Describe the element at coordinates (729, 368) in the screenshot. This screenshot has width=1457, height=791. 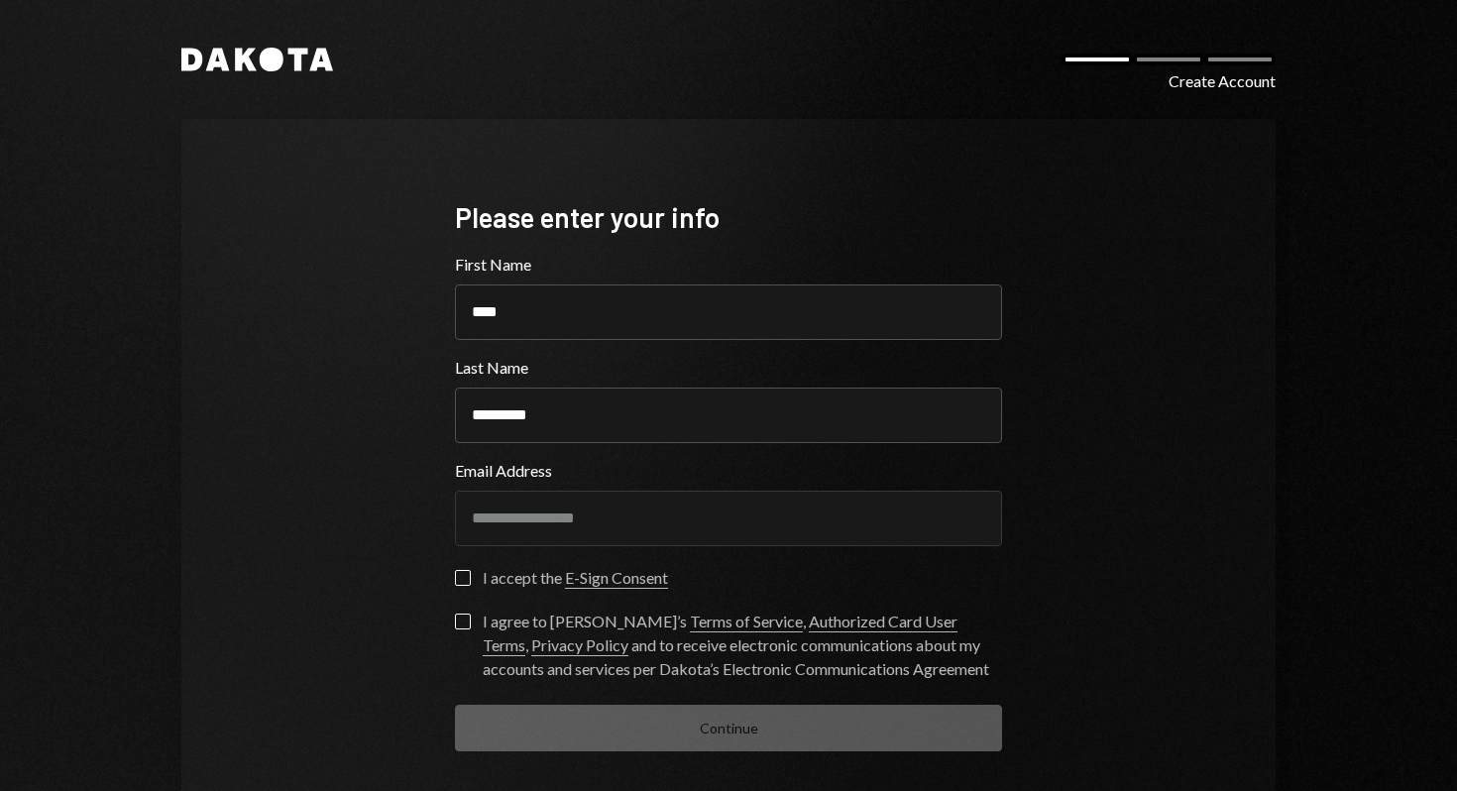
I see `label: Last Name` at that location.